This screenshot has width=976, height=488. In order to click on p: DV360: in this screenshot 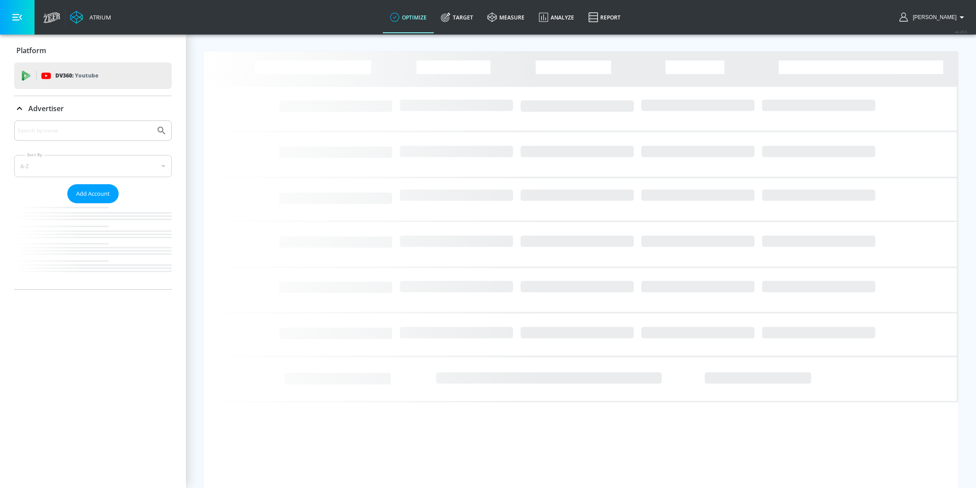, I will do `click(77, 76)`.